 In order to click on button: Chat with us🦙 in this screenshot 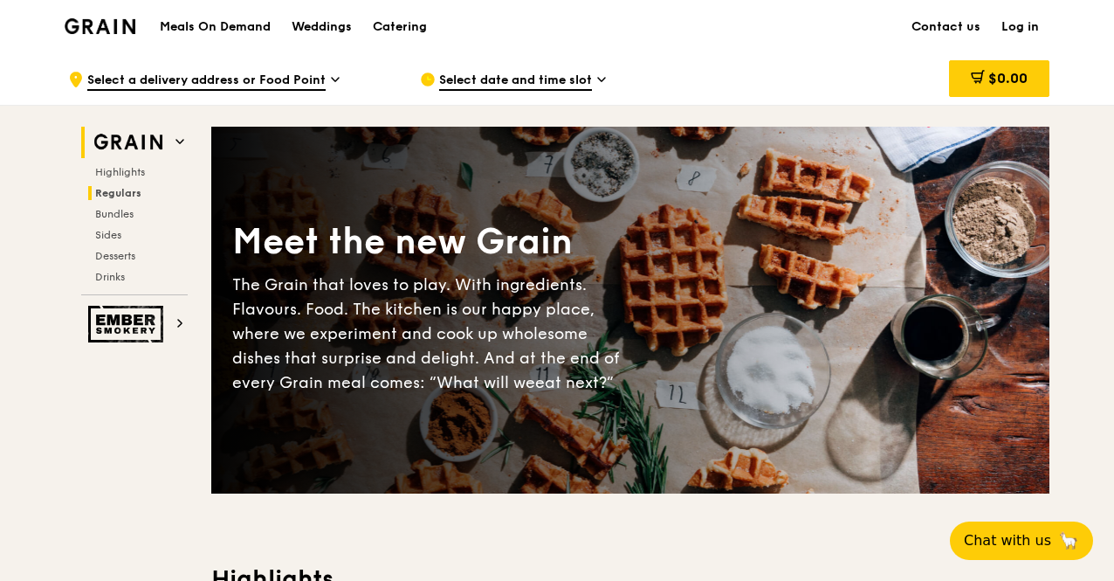, I will do `click(1021, 540)`.